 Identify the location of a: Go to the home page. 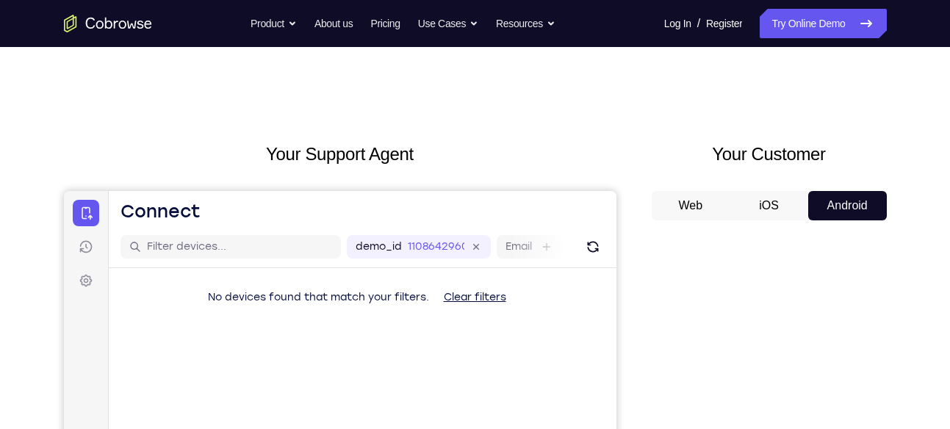
(108, 24).